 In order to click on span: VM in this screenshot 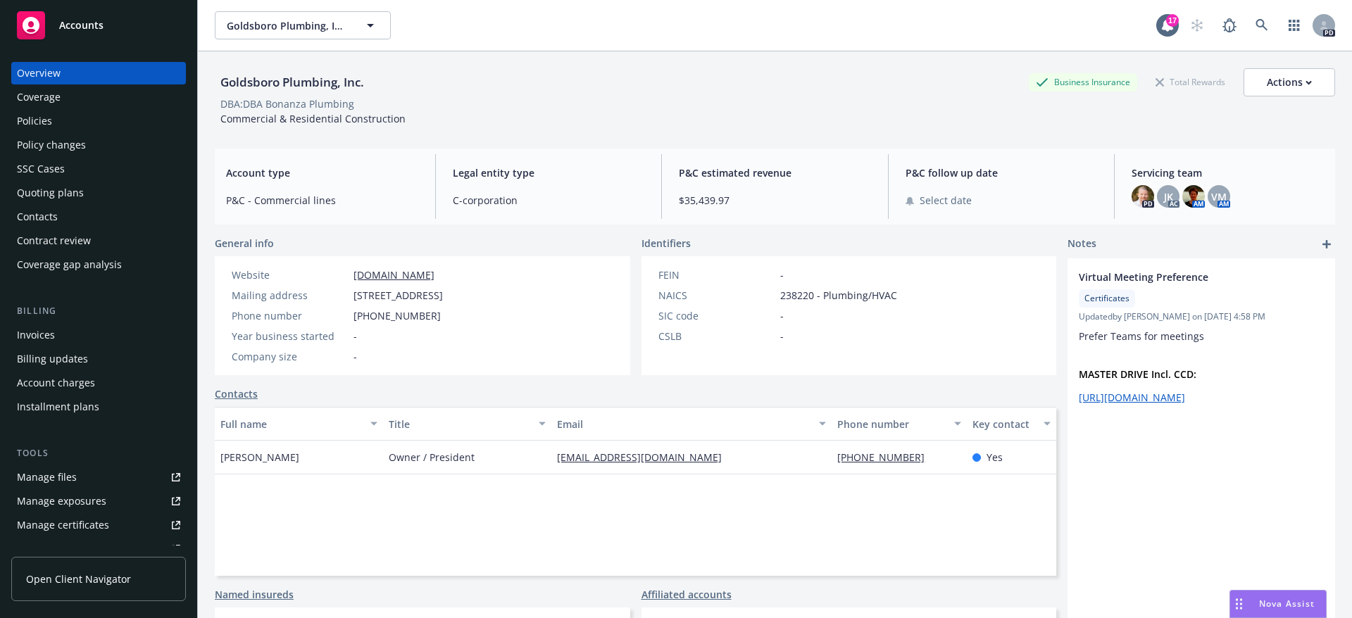, I will do `click(1219, 196)`.